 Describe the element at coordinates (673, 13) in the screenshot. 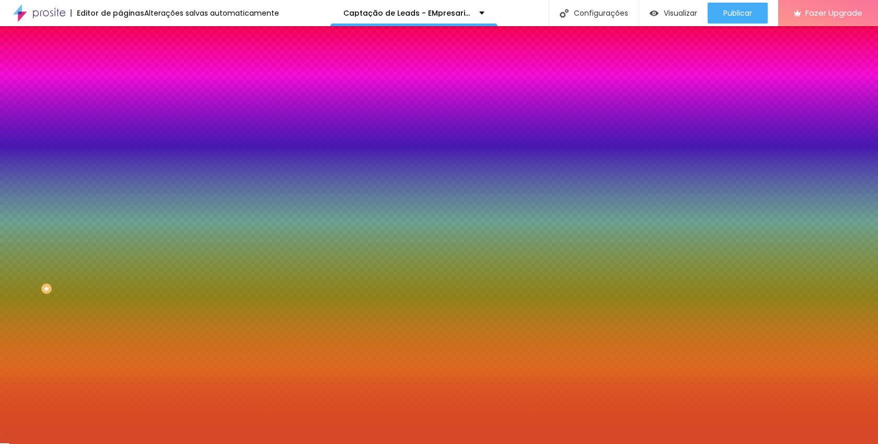

I see `button: Visualizar` at that location.